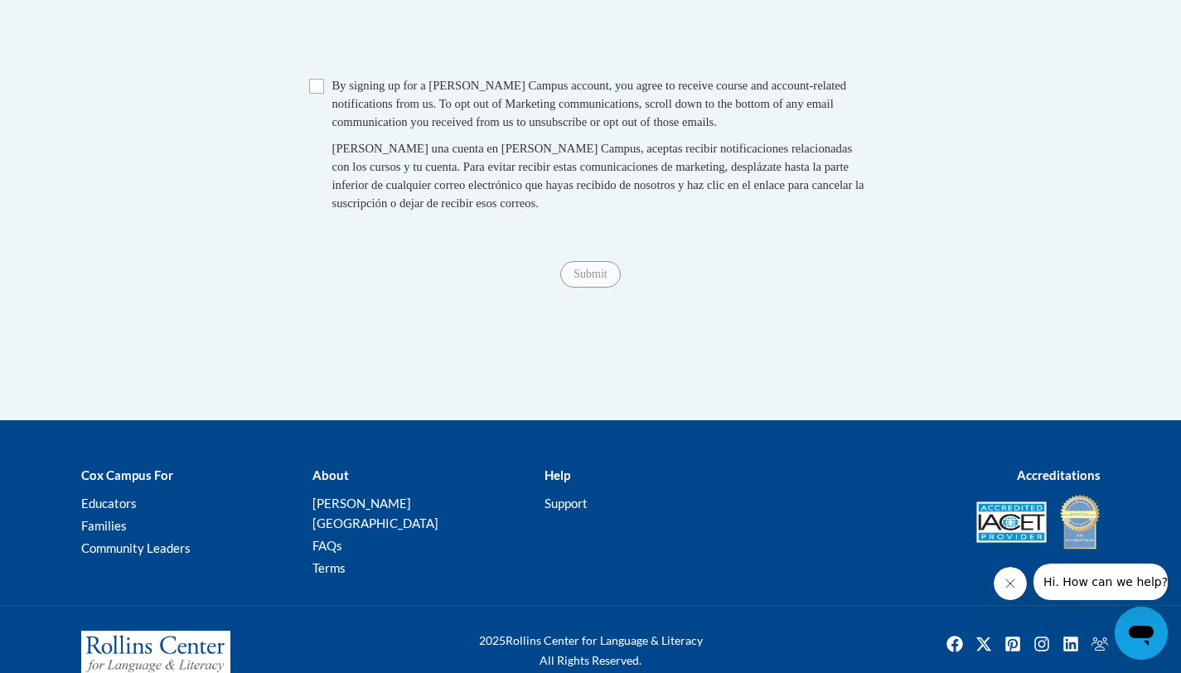 The image size is (1181, 673). I want to click on b: Help, so click(557, 475).